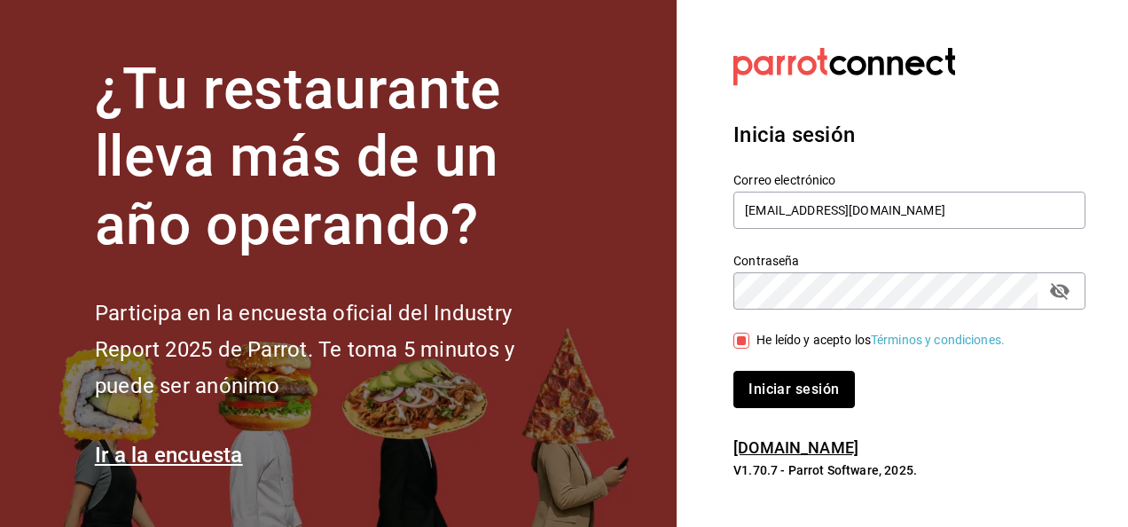 This screenshot has width=1128, height=527. I want to click on h2: Participa en la encuesta oficial del Industry Report 2025 de Parrot. Te toma 5 minutos y puede se..., so click(334, 350).